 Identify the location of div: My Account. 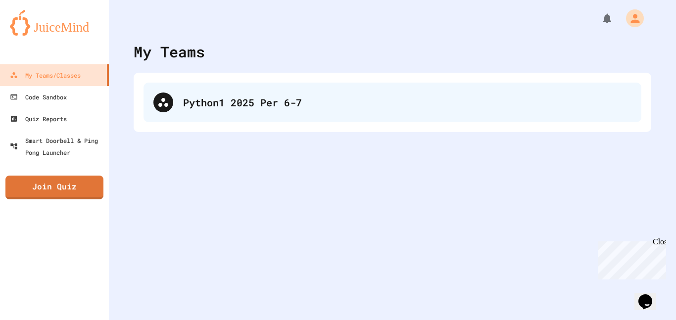
(631, 18).